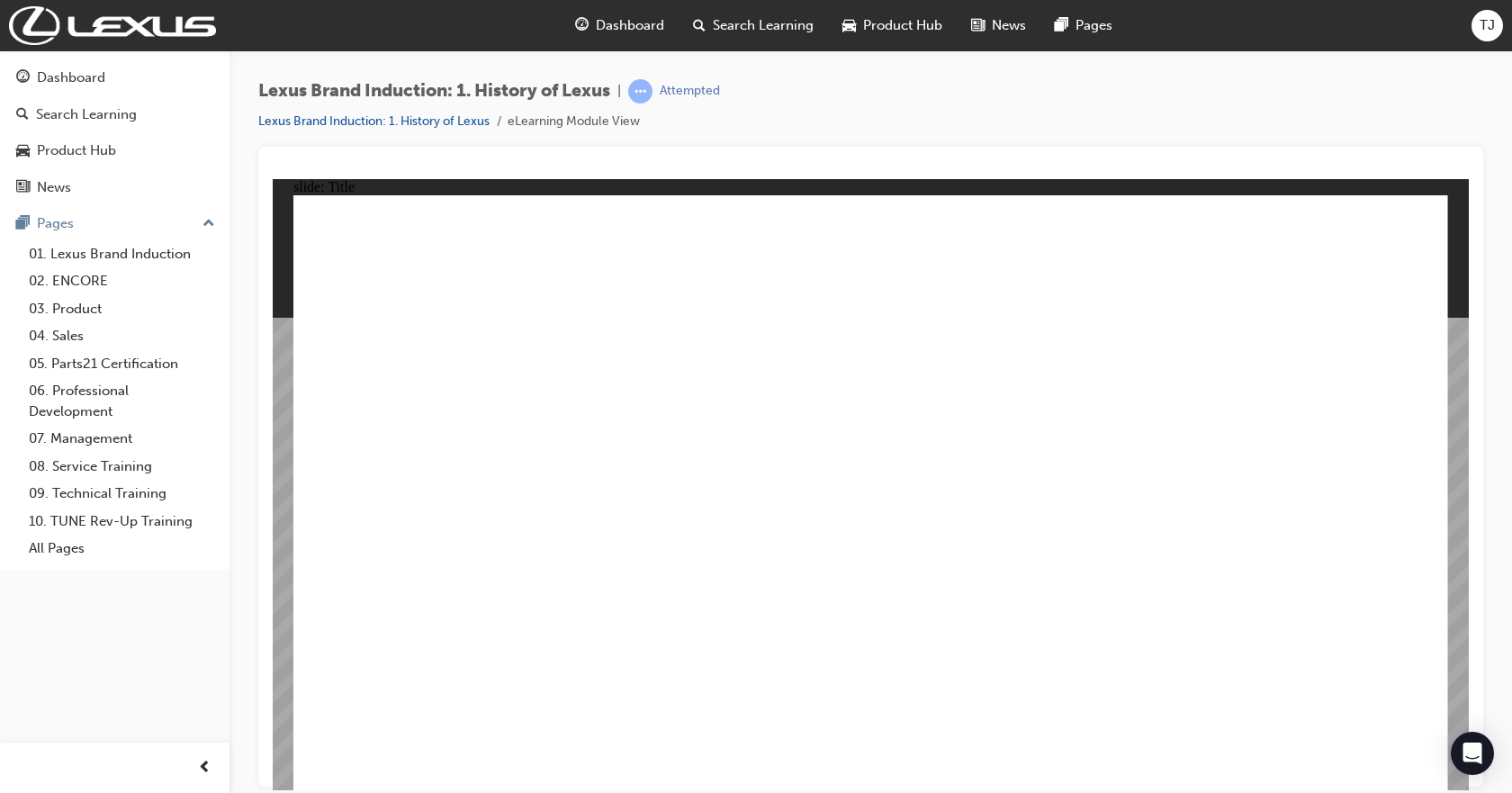 The image size is (1512, 793). What do you see at coordinates (121, 522) in the screenshot?
I see `a: 10. TUNE Rev-Up Training` at bounding box center [121, 522].